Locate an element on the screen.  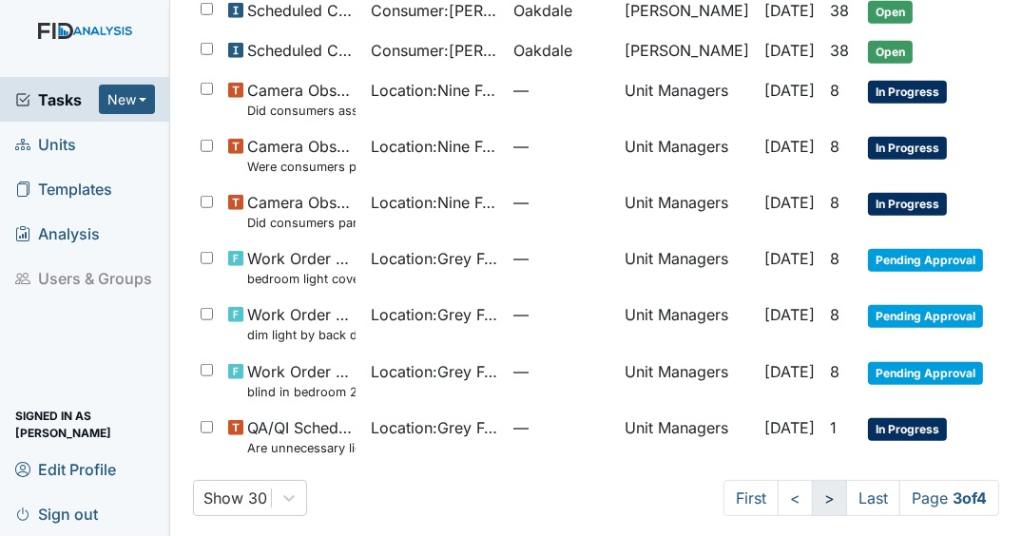
span: Units is located at coordinates (46, 144).